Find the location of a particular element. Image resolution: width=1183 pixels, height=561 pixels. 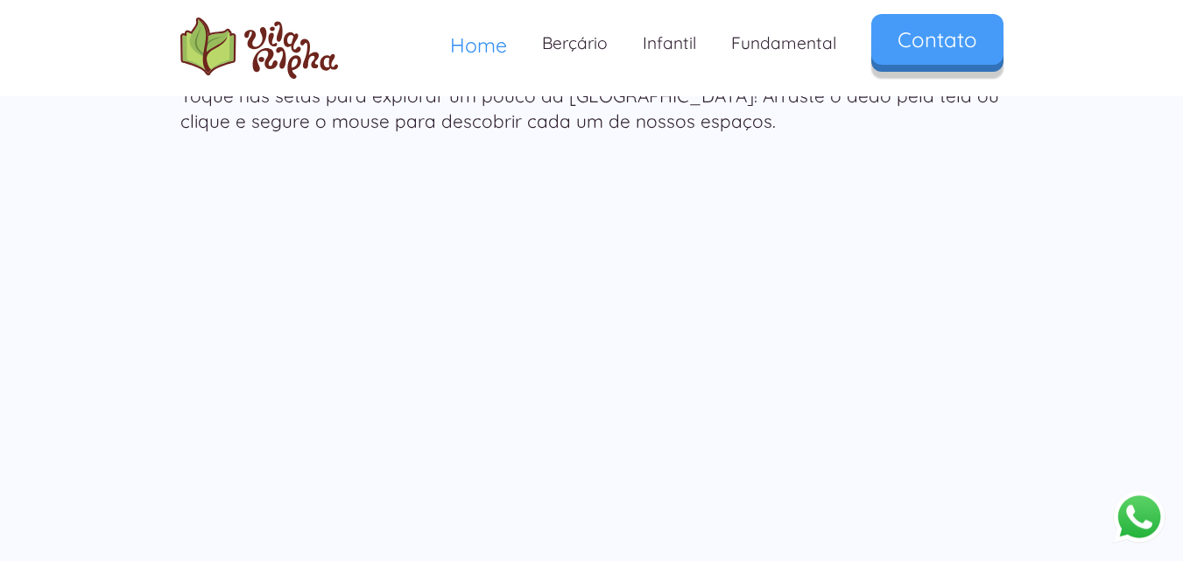

a: Home is located at coordinates (478, 45).